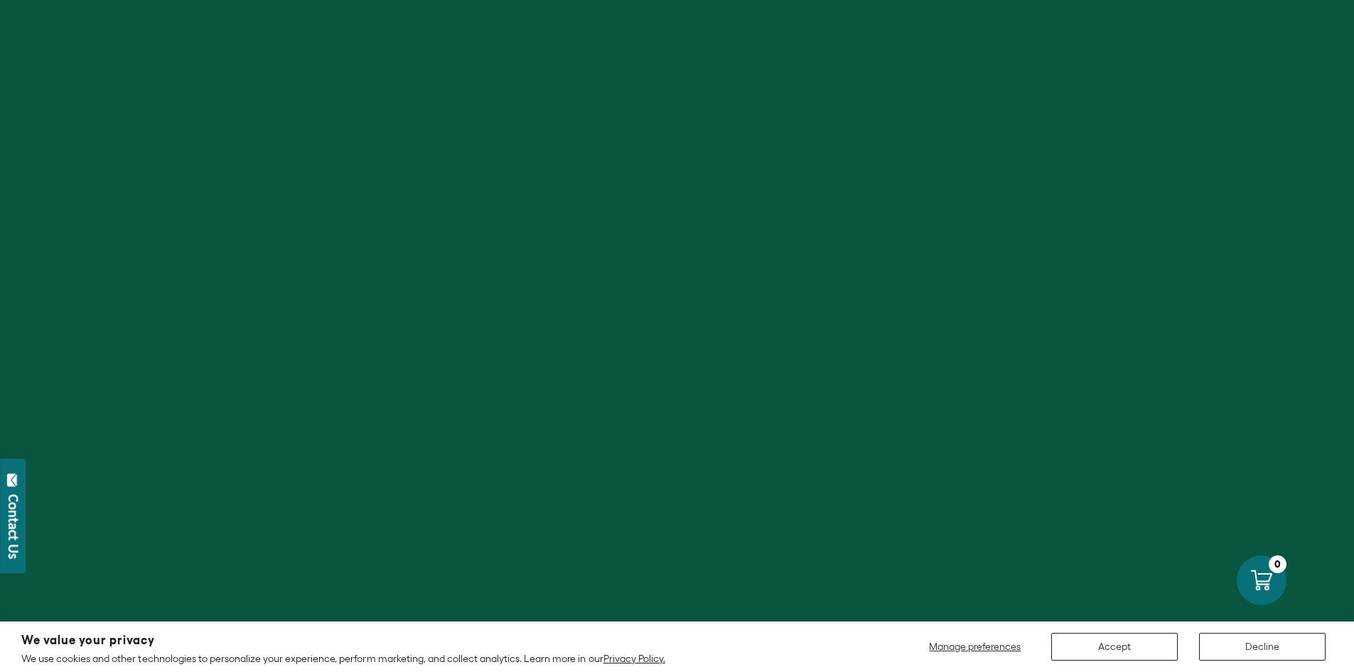 This screenshot has height=672, width=1354. Describe the element at coordinates (975, 646) in the screenshot. I see `button: Manage preferences` at that location.